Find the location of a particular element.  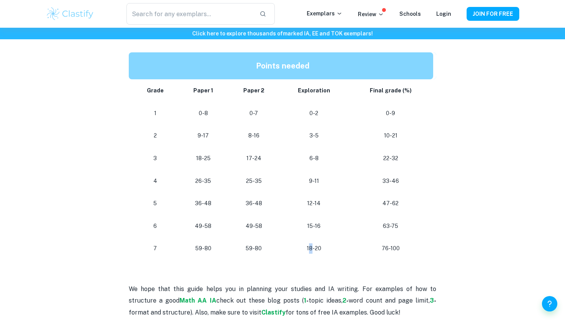

p: 10-21 is located at coordinates (391, 135).